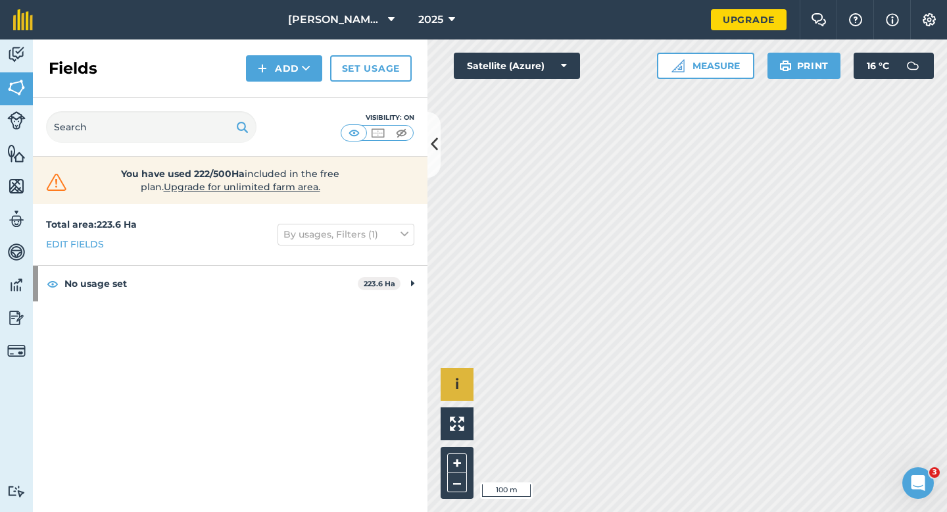 The width and height of the screenshot is (947, 512). What do you see at coordinates (517, 66) in the screenshot?
I see `button: Satellite (Azure)` at bounding box center [517, 66].